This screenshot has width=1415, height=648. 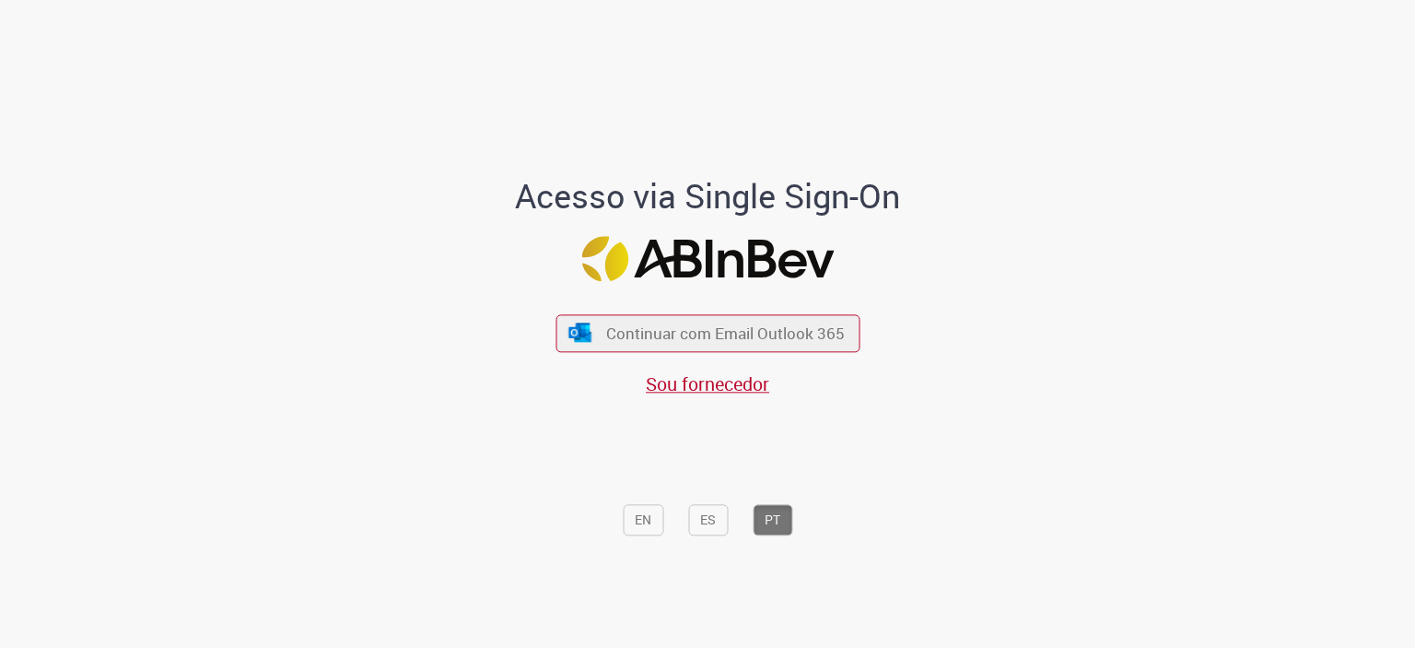 What do you see at coordinates (707, 383) in the screenshot?
I see `span: Sou fornecedor` at bounding box center [707, 383].